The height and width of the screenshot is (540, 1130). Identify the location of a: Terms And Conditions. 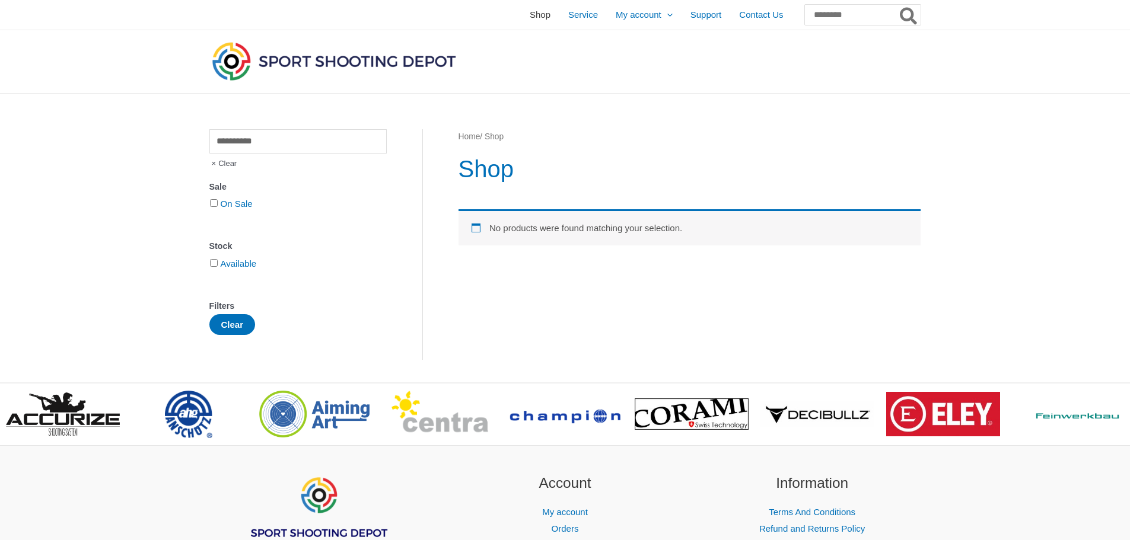
(812, 512).